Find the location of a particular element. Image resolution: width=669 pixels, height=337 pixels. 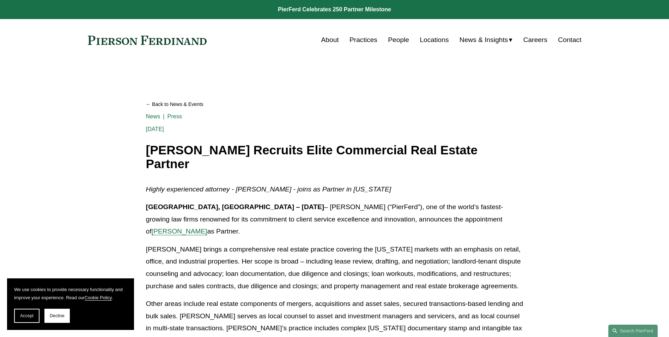

button: Accept is located at coordinates (27, 315).